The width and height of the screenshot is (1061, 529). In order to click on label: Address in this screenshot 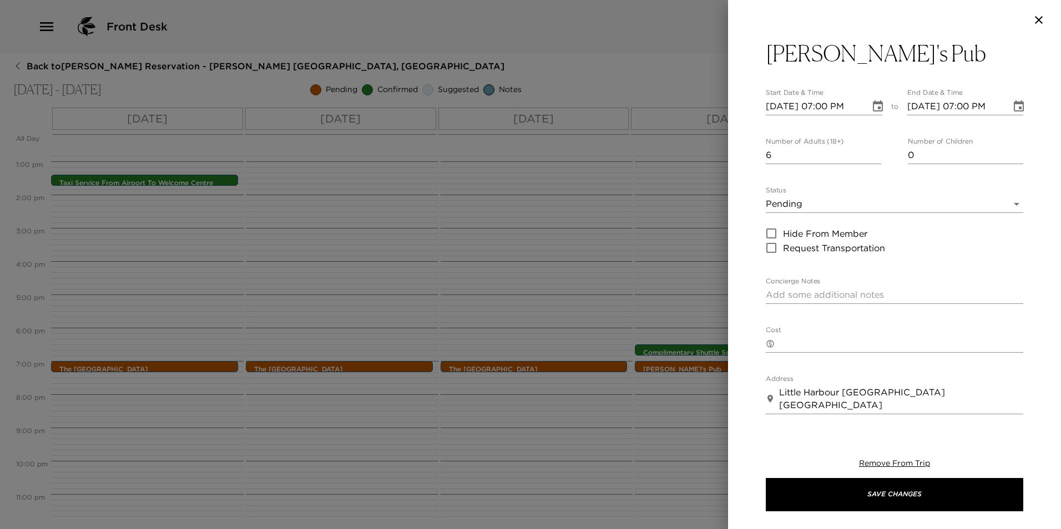, I will do `click(779, 379)`.